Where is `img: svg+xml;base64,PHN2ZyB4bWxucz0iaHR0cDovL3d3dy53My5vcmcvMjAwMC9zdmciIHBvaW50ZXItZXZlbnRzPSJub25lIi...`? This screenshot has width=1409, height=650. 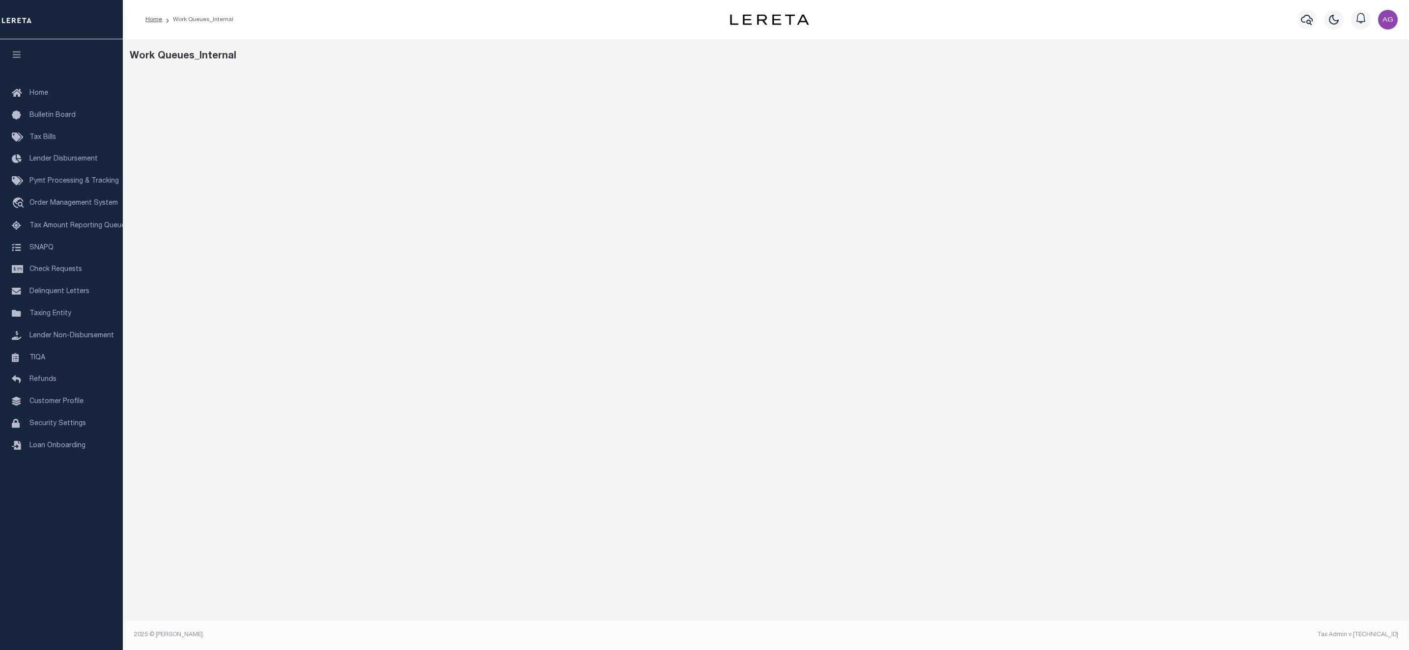
img: svg+xml;base64,PHN2ZyB4bWxucz0iaHR0cDovL3d3dy53My5vcmcvMjAwMC9zdmciIHBvaW50ZXItZXZlbnRzPSJub25lIi... is located at coordinates (1388, 20).